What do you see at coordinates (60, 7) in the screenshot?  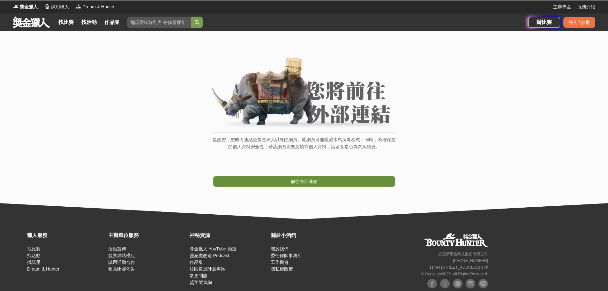 I see `span: 試用獵人` at bounding box center [60, 7].